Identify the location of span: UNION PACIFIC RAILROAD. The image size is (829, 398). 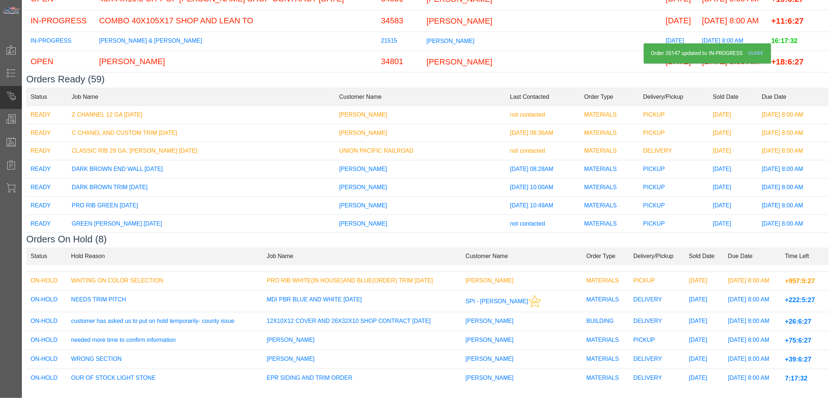
(377, 151).